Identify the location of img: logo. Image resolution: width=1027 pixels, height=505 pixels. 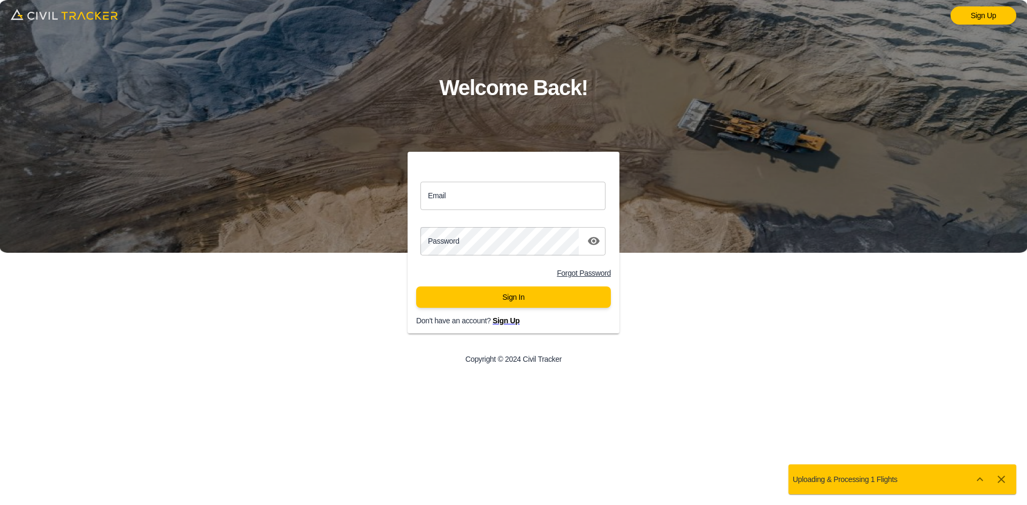
(64, 14).